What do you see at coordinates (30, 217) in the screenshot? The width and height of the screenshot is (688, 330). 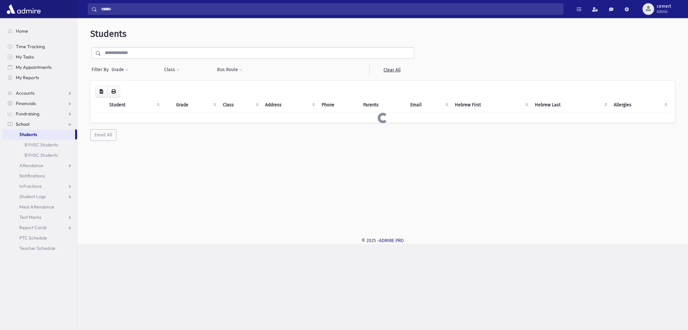 I see `span: Test Marks` at bounding box center [30, 217].